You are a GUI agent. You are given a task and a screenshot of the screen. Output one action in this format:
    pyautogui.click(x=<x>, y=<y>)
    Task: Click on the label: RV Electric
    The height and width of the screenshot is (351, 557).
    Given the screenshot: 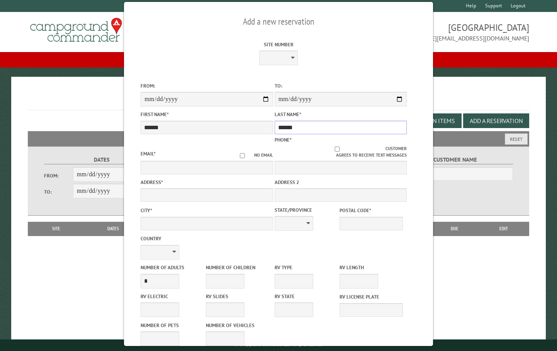 What is the action you would take?
    pyautogui.click(x=172, y=296)
    